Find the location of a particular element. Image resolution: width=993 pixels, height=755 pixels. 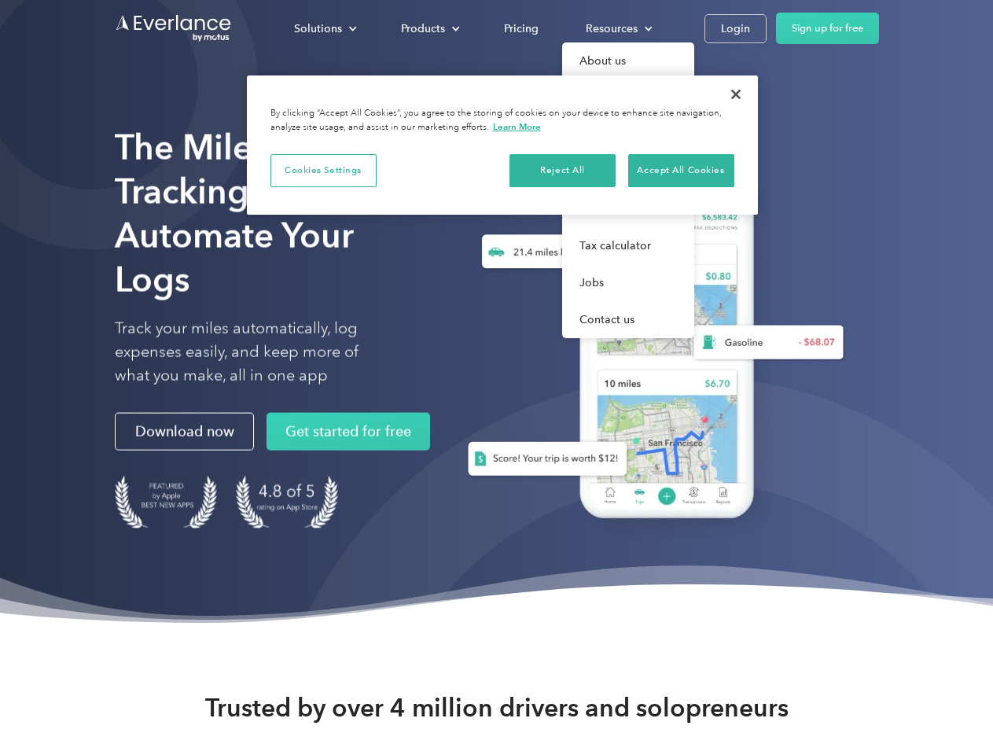

a: About us is located at coordinates (628, 61).